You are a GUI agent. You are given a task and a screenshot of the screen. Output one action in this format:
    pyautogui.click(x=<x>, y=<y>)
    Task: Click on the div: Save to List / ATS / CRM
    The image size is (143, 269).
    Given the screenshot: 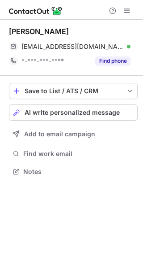 What is the action you would take?
    pyautogui.click(x=73, y=91)
    